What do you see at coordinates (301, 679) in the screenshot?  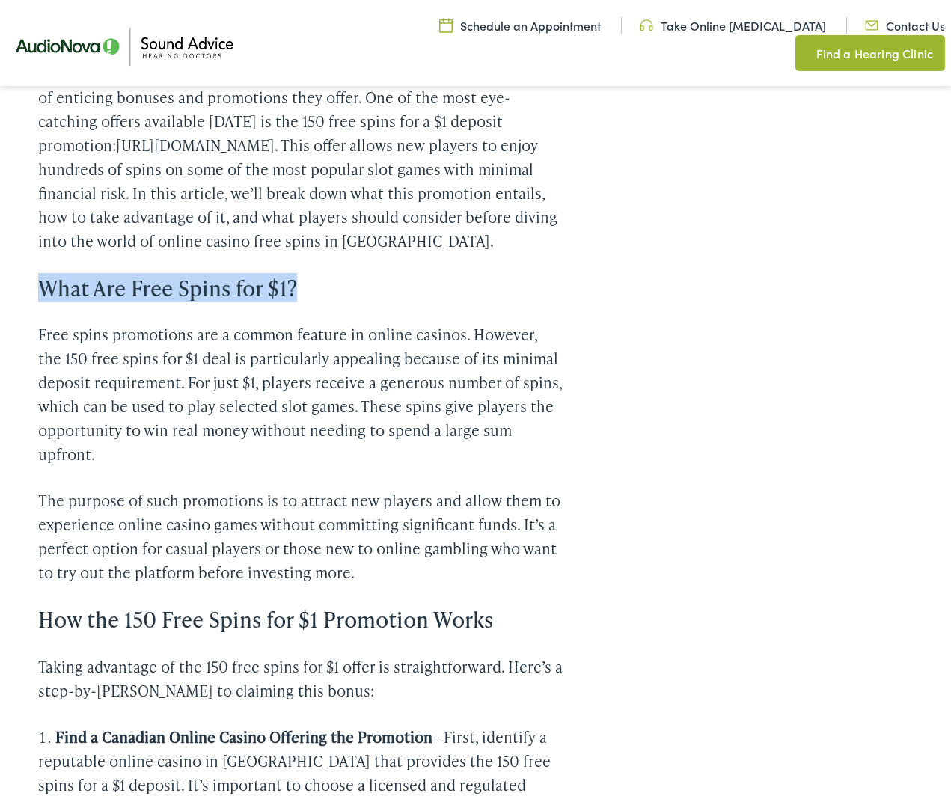 I see `p: Taking advantage of the 150 free spins for $1 offer is straightforward. Here’s a step-by-[PERSON_...` at bounding box center [301, 679].